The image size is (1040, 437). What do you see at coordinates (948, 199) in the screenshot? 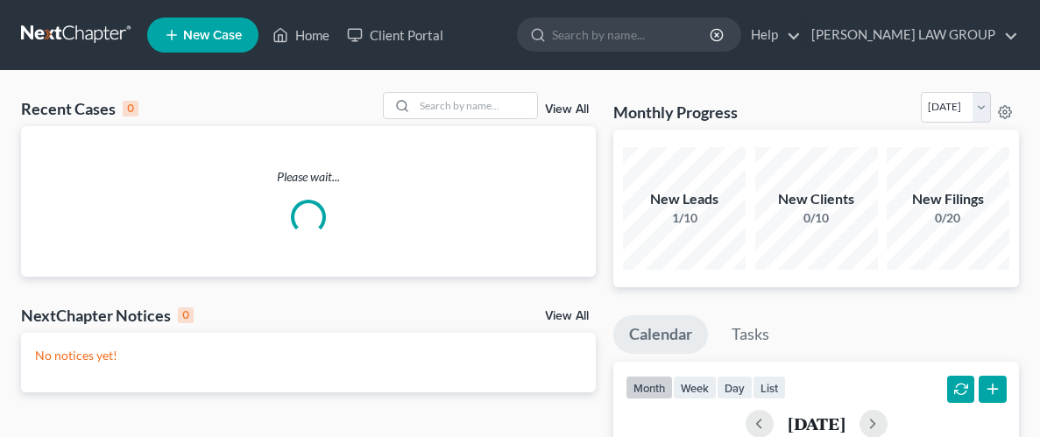
I see `div: New Filings` at bounding box center [948, 199].